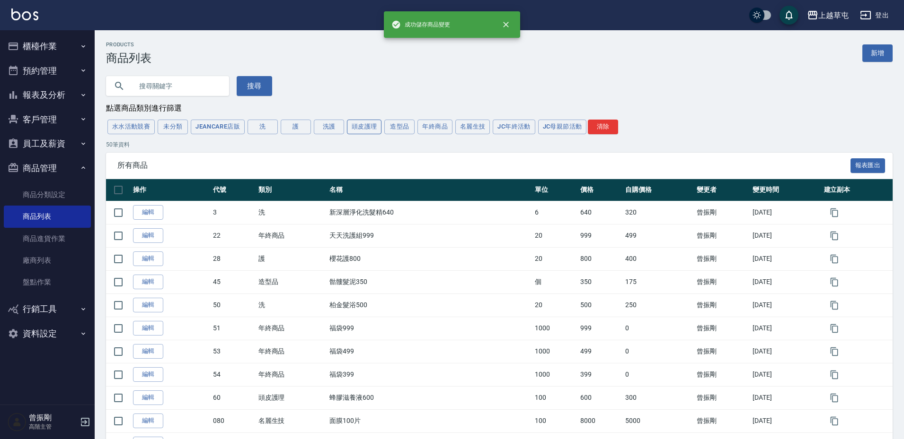  What do you see at coordinates (177, 86) in the screenshot?
I see `input: 搜尋關鍵字` at bounding box center [177, 86].